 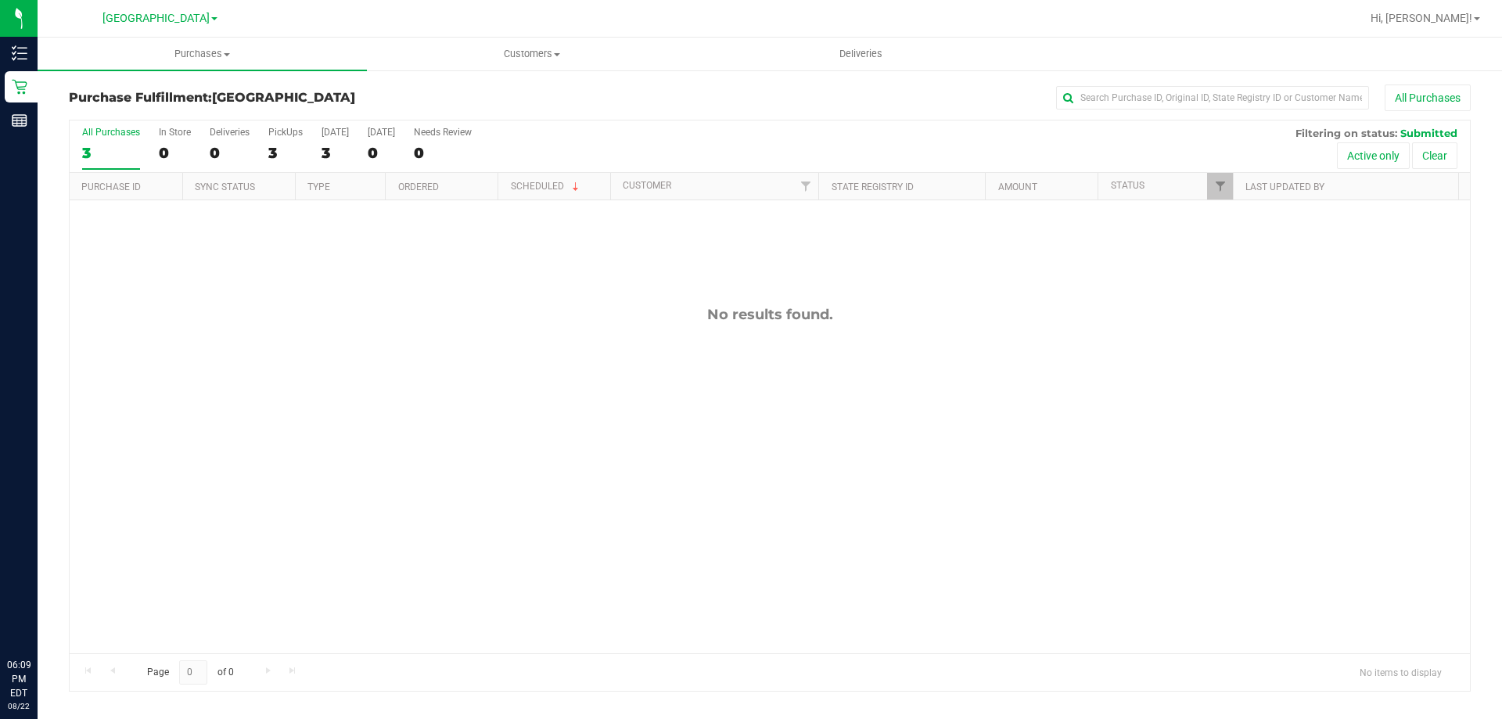 What do you see at coordinates (202, 54) in the screenshot?
I see `a: Purchases` at bounding box center [202, 54].